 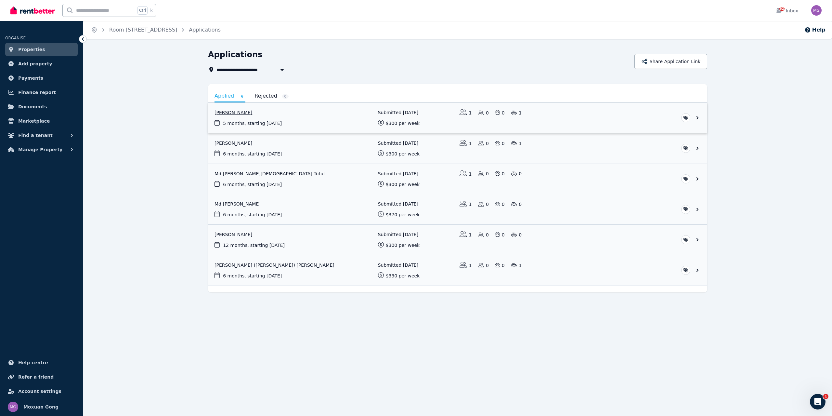 What do you see at coordinates (41, 121) in the screenshot?
I see `a: Marketplace` at bounding box center [41, 121].